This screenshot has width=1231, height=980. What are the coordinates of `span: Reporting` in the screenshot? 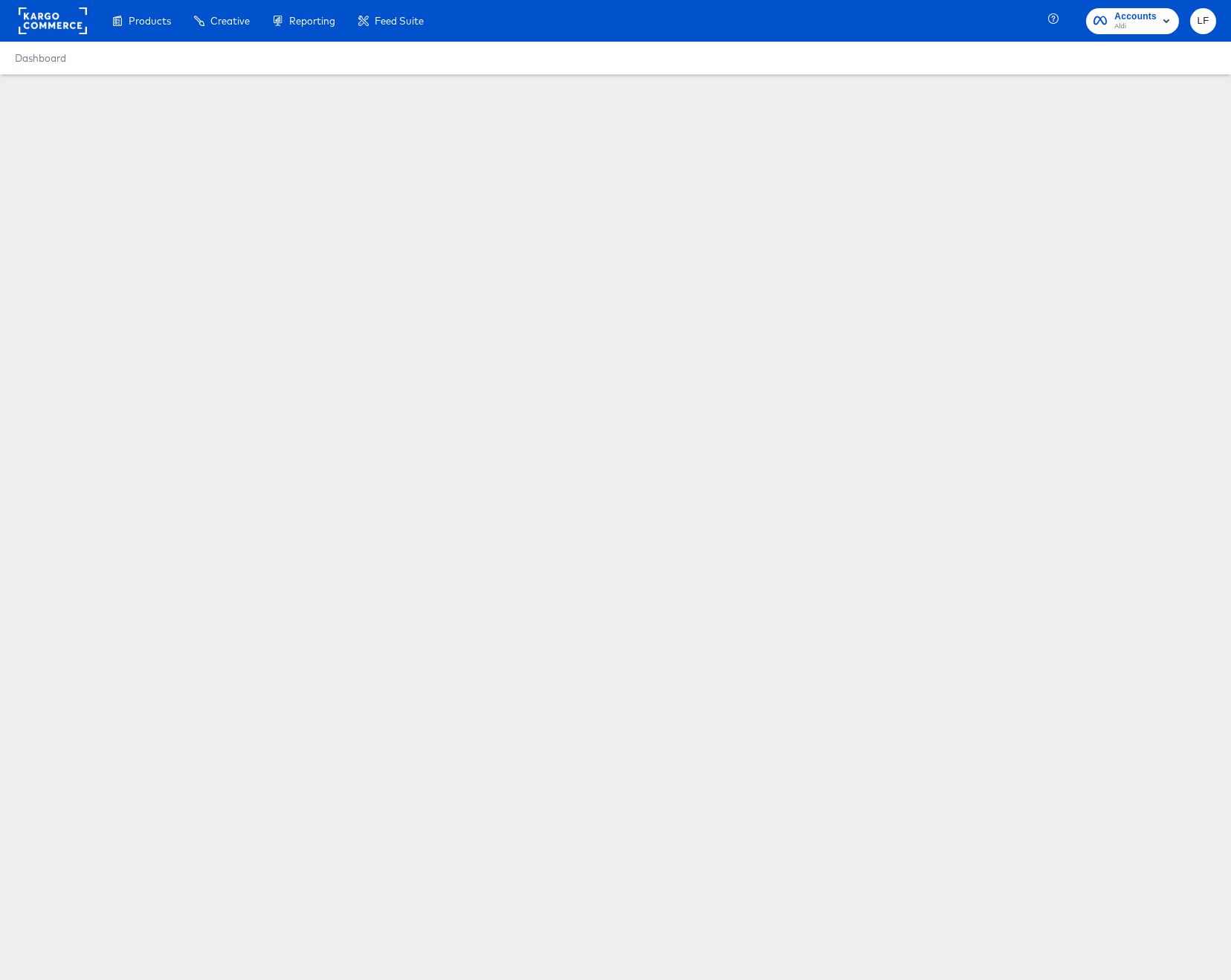 It's located at (313, 21).